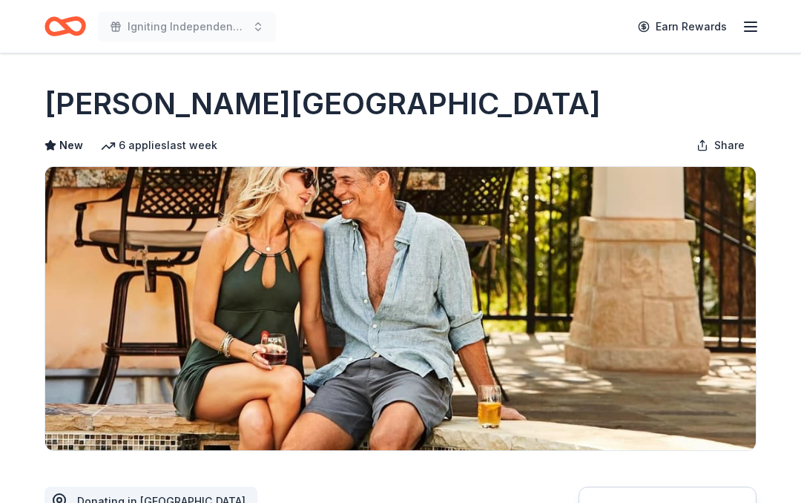  What do you see at coordinates (187, 27) in the screenshot?
I see `span: Igniting Independence Gala 2025` at bounding box center [187, 27].